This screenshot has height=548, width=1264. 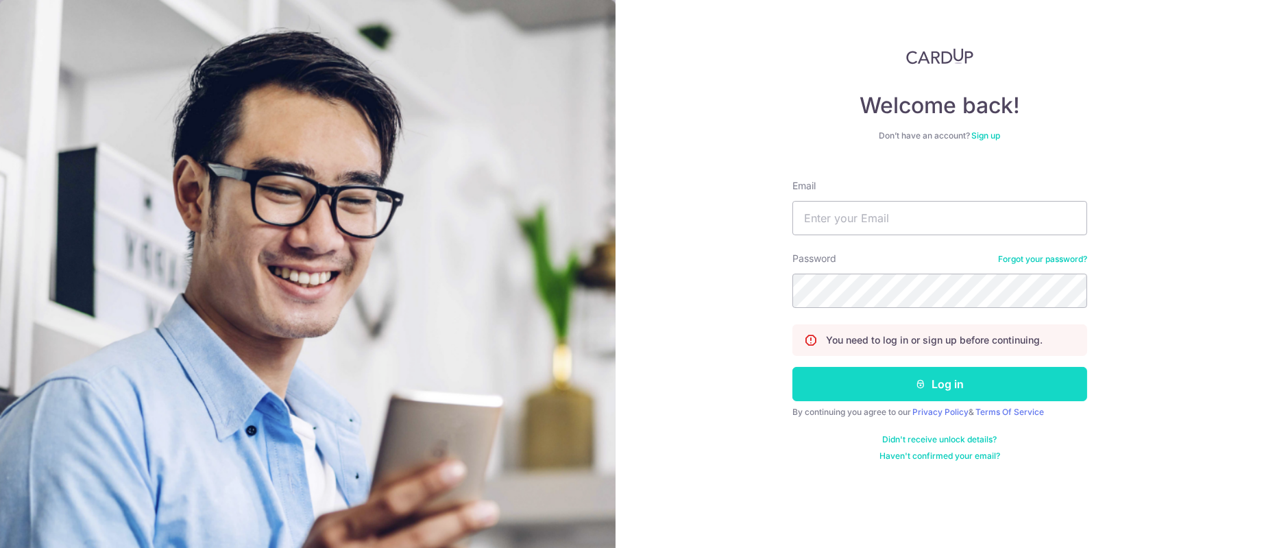 What do you see at coordinates (940, 218) in the screenshot?
I see `input: Enter your Email` at bounding box center [940, 218].